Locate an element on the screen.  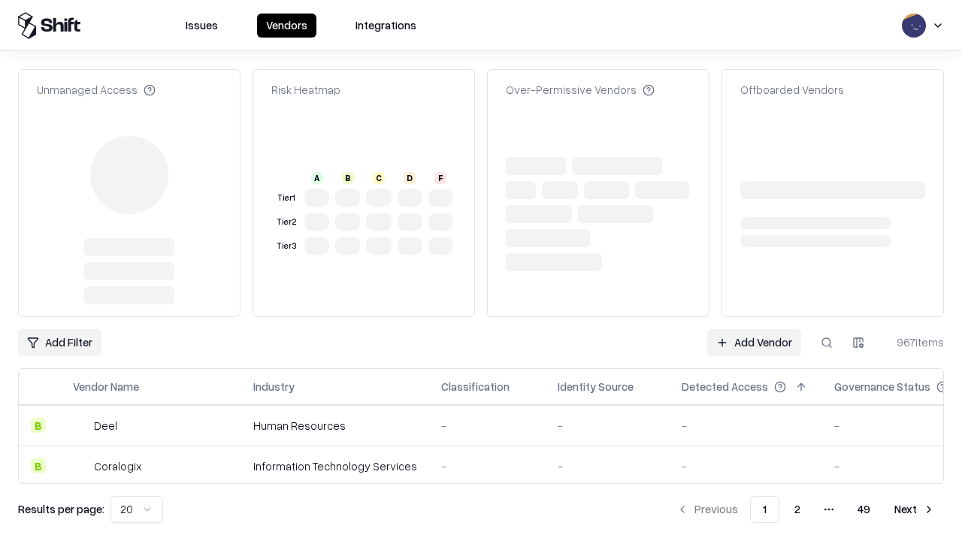
button: Issues is located at coordinates (201, 26).